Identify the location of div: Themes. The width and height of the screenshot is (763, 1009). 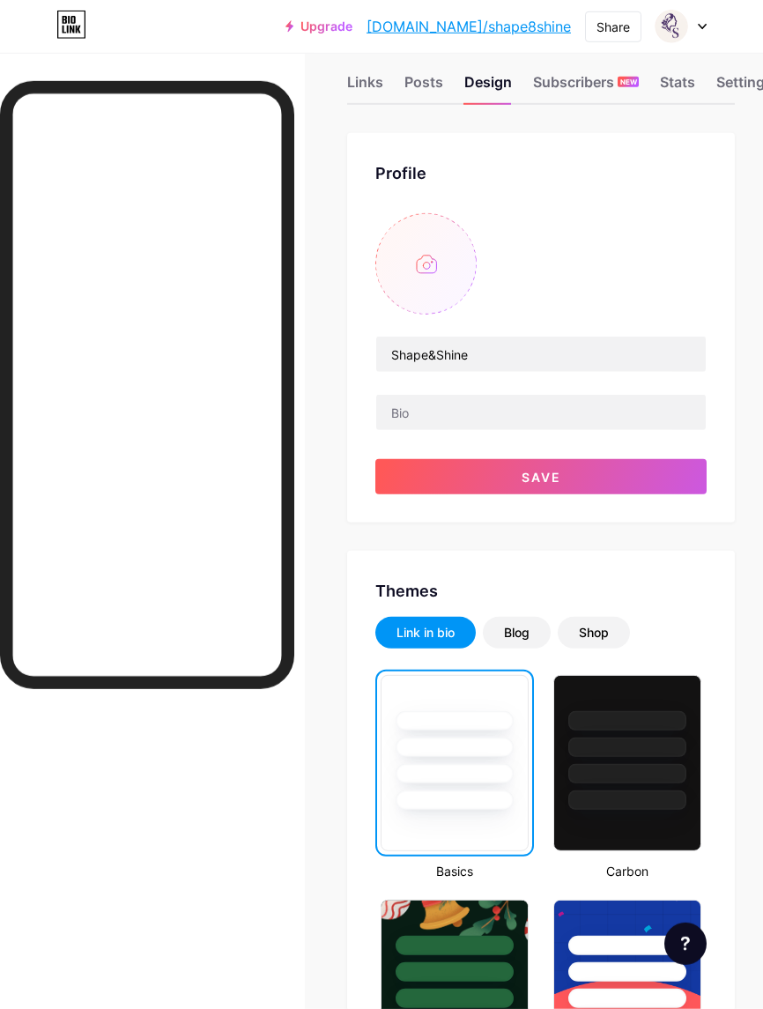
(541, 590).